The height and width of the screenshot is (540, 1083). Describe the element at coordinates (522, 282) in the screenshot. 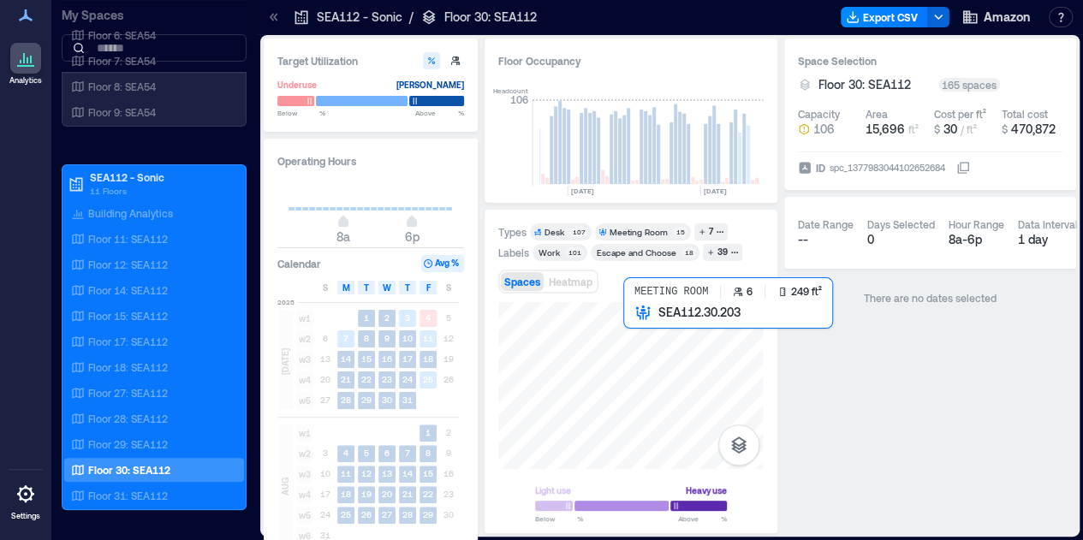

I see `span: Spaces` at that location.